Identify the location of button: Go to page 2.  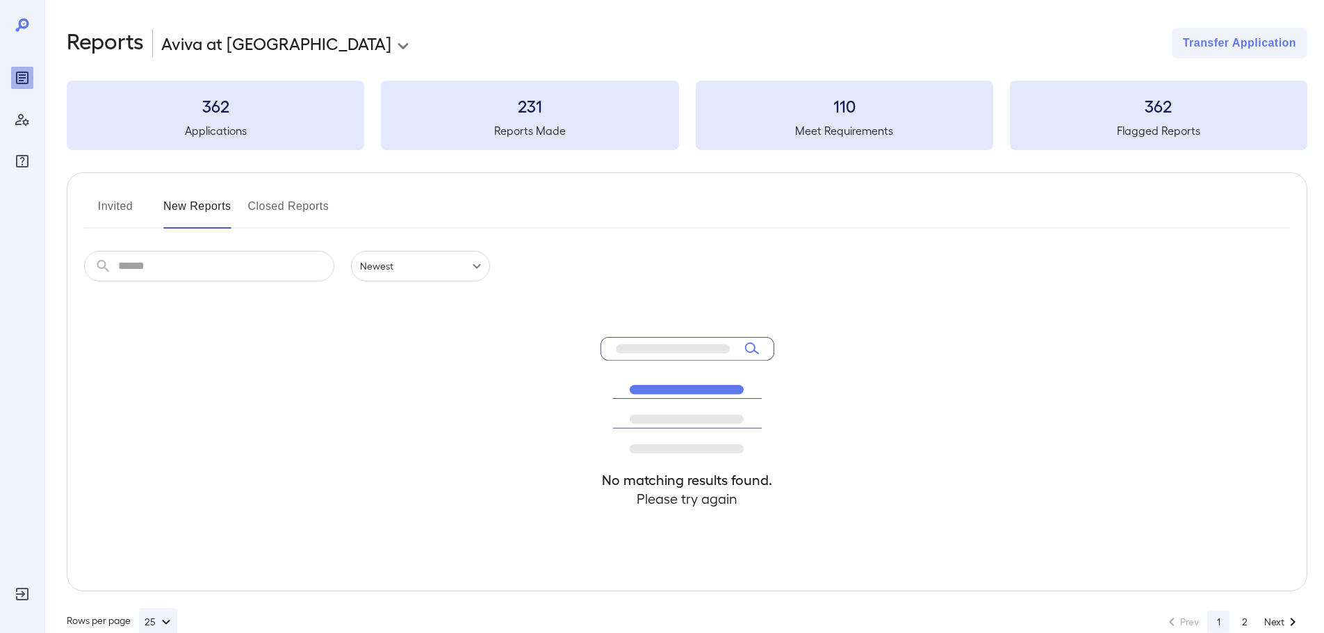
(1244, 622).